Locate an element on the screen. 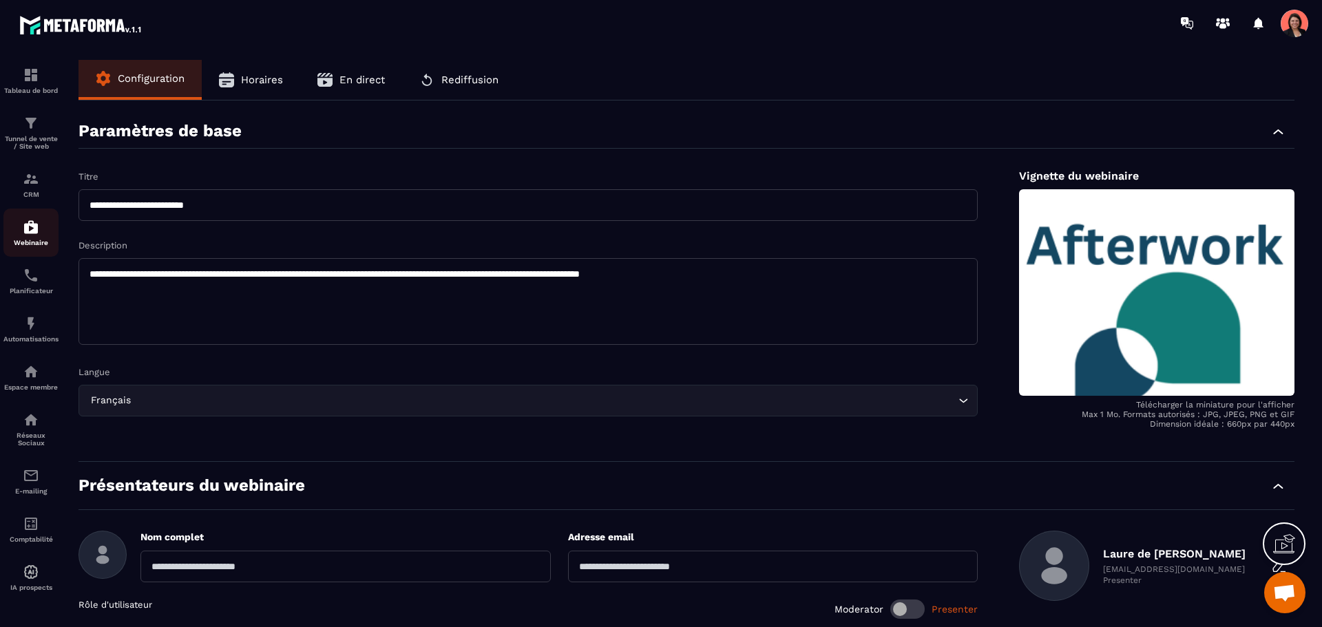  p: Webinaire is located at coordinates (31, 242).